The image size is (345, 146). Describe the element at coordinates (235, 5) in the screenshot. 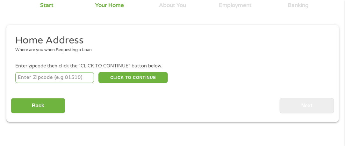

I see `div: Employment` at that location.